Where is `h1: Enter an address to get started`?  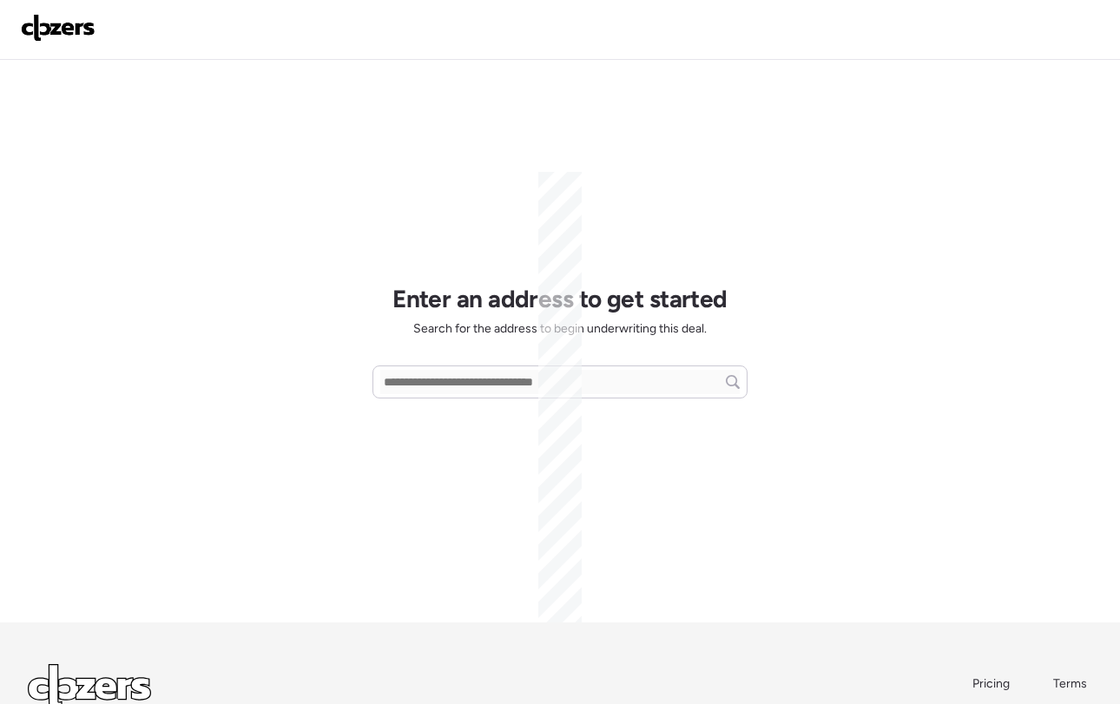 h1: Enter an address to get started is located at coordinates (560, 299).